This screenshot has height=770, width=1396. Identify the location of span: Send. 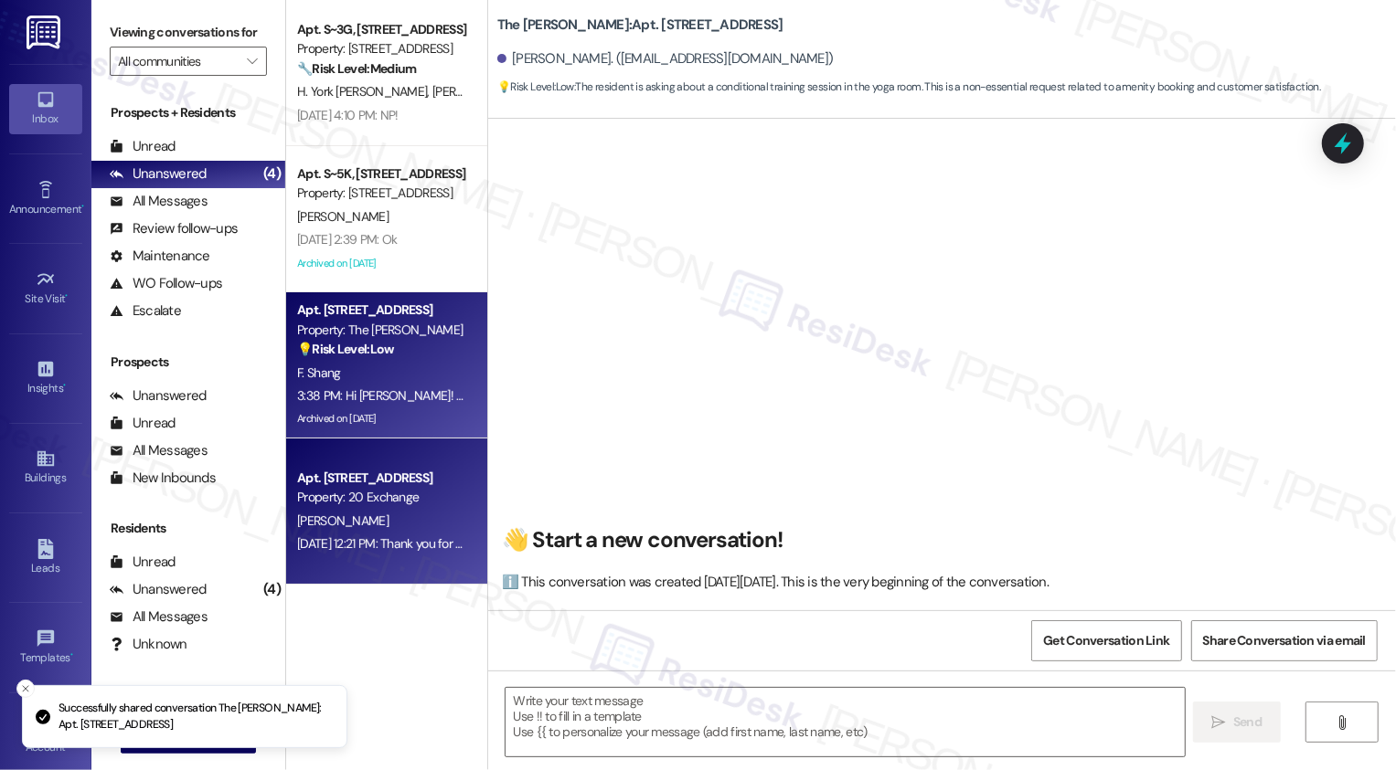
(1247, 722).